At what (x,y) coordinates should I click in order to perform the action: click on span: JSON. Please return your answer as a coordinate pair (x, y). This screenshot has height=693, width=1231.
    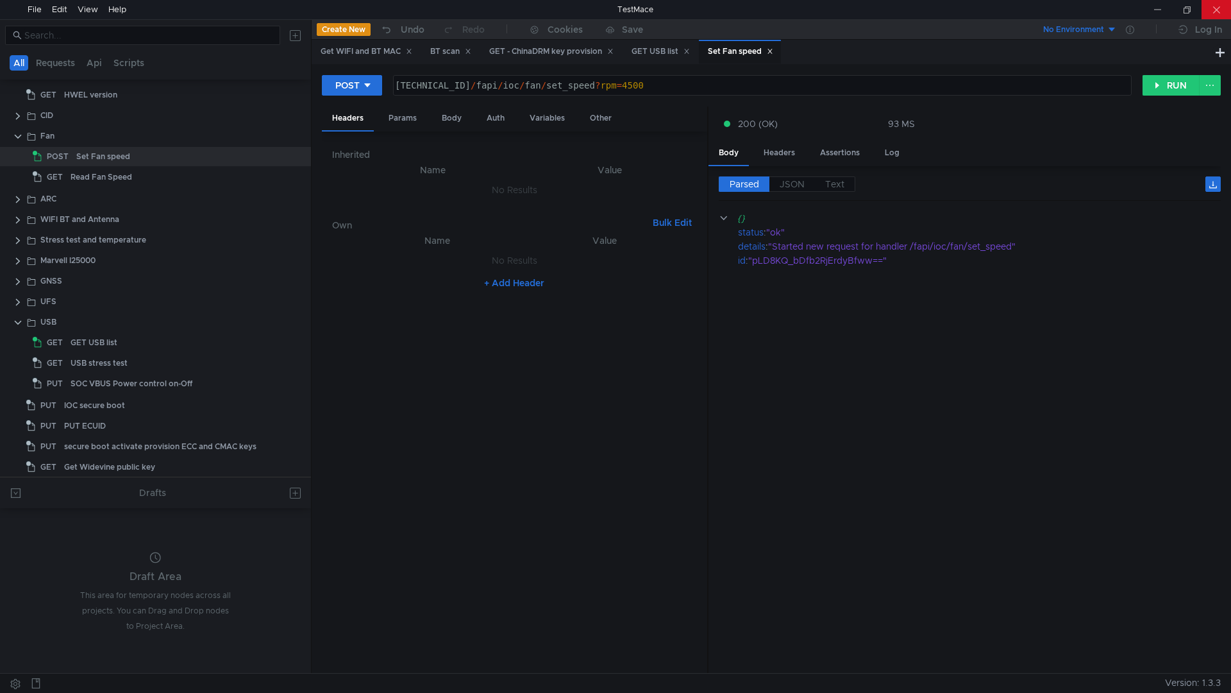
    Looking at the image, I should click on (792, 184).